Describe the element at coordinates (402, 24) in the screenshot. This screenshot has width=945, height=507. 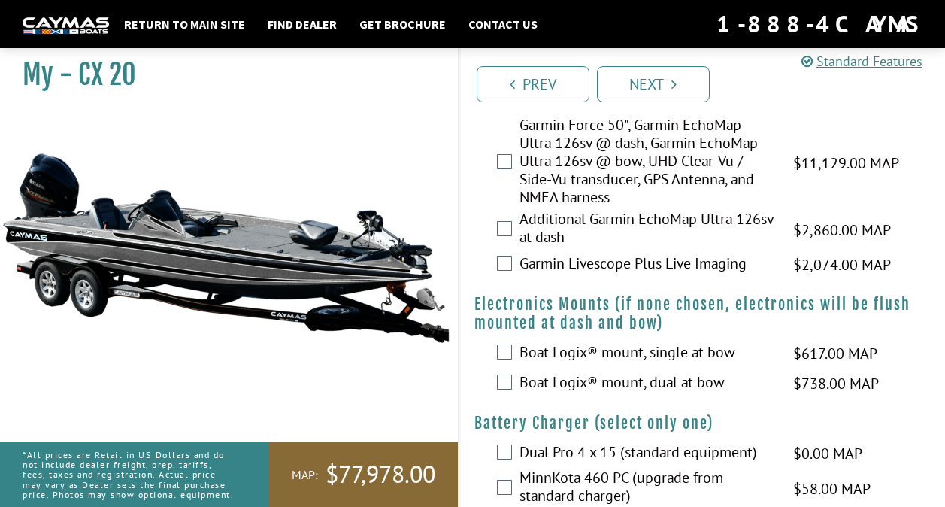
I see `a: Get Brochure` at that location.